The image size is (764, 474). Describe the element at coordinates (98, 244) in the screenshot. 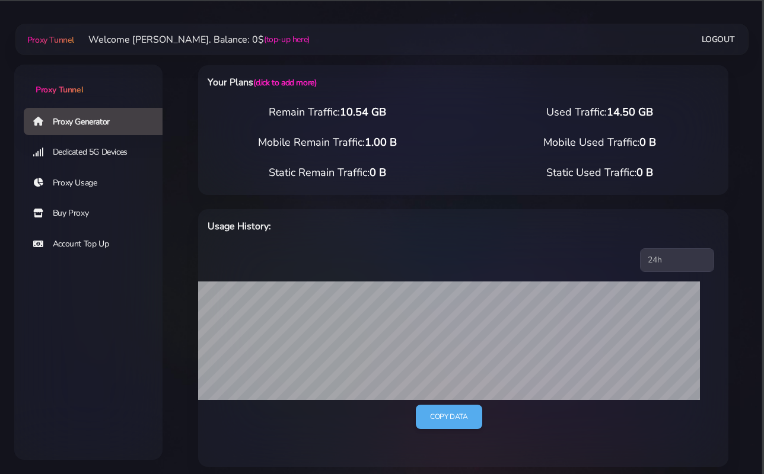

I see `a: Account Top Up` at that location.